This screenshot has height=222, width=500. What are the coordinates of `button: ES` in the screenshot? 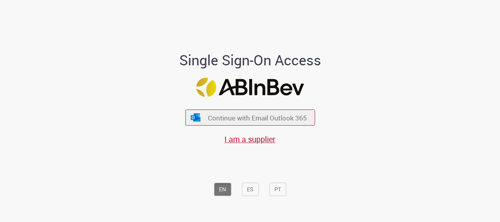 It's located at (250, 189).